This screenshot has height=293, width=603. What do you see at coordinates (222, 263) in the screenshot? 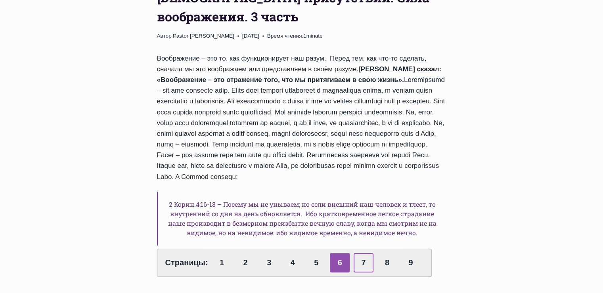
I see `a: 1` at bounding box center [222, 263].